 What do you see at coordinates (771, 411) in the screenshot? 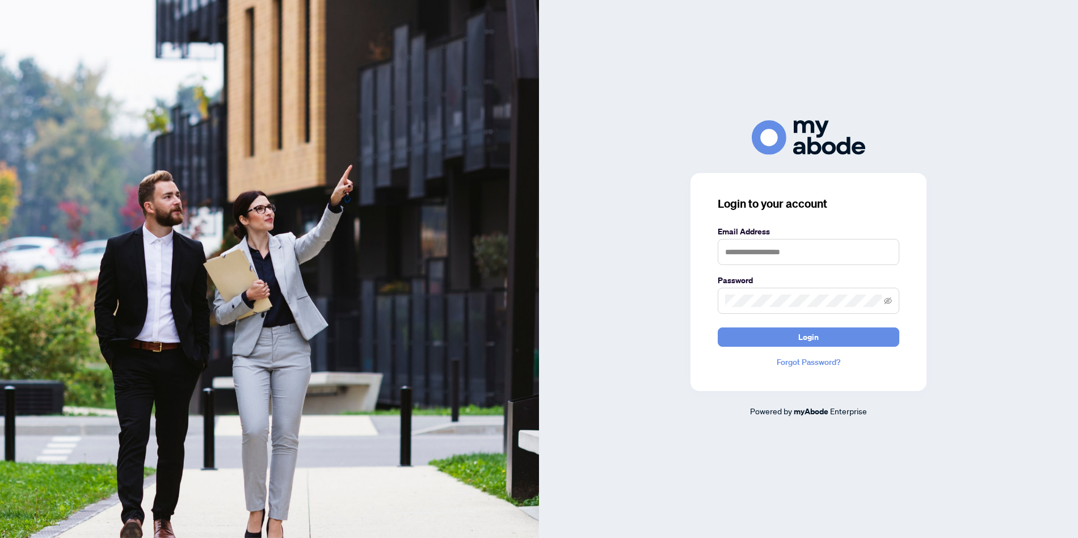
I see `span: Powered by` at bounding box center [771, 411].